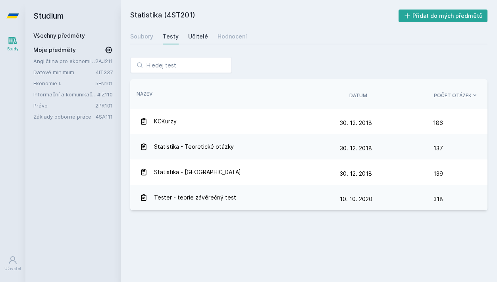  Describe the element at coordinates (142, 37) in the screenshot. I see `div: Soubory` at that location.